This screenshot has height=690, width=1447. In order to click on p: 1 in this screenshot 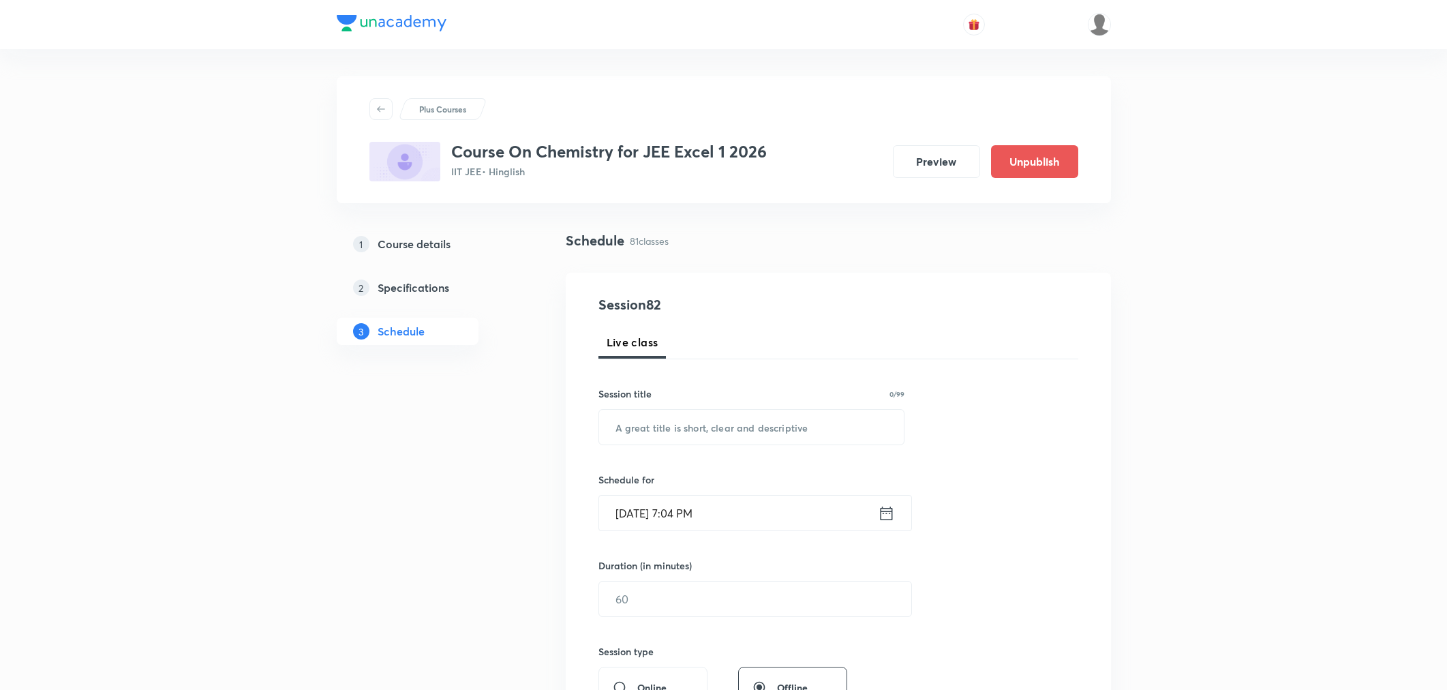, I will do `click(361, 244)`.